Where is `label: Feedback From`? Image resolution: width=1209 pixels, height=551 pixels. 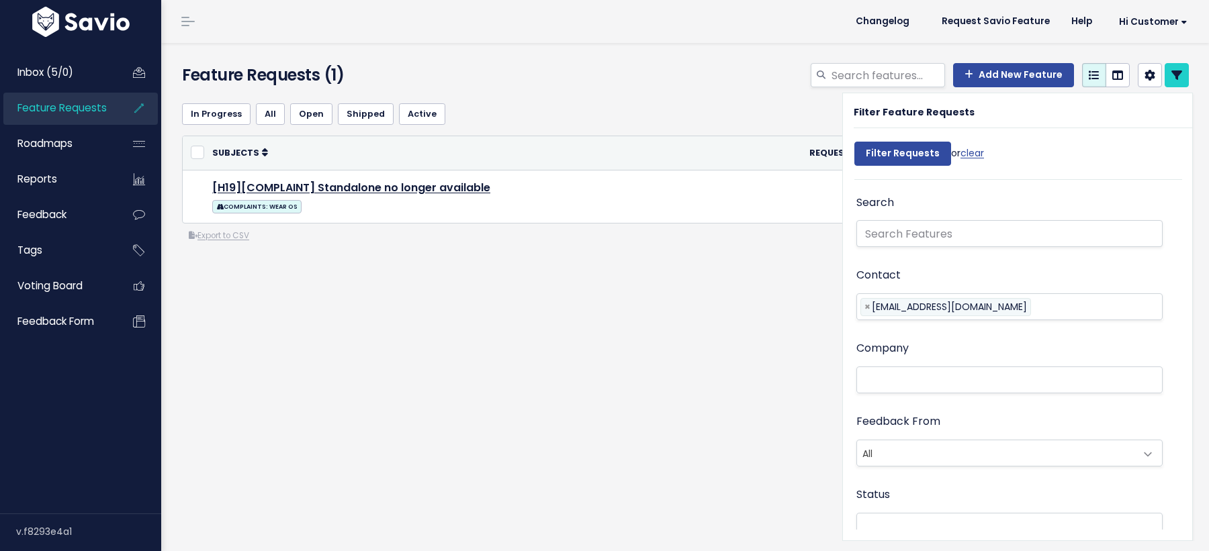
label: Feedback From is located at coordinates (898, 422).